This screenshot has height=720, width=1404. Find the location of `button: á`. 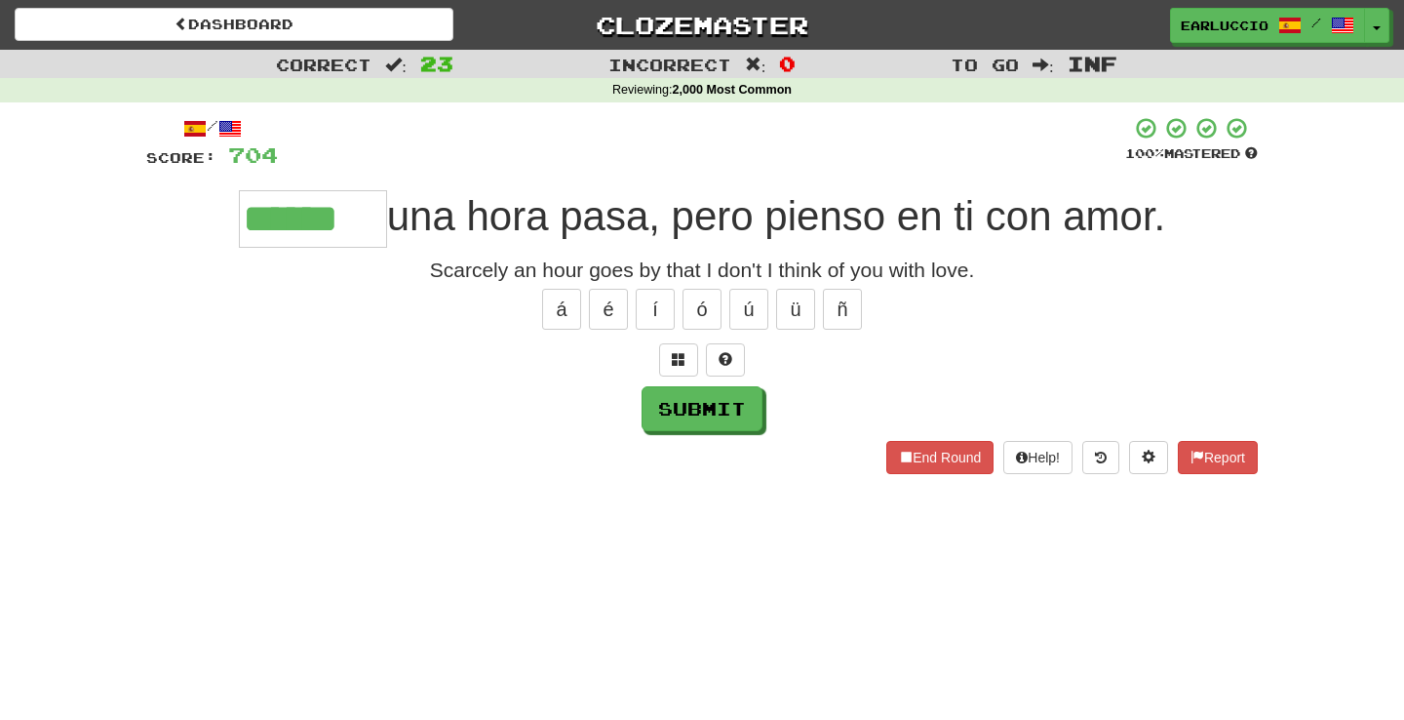

button: á is located at coordinates (562, 309).